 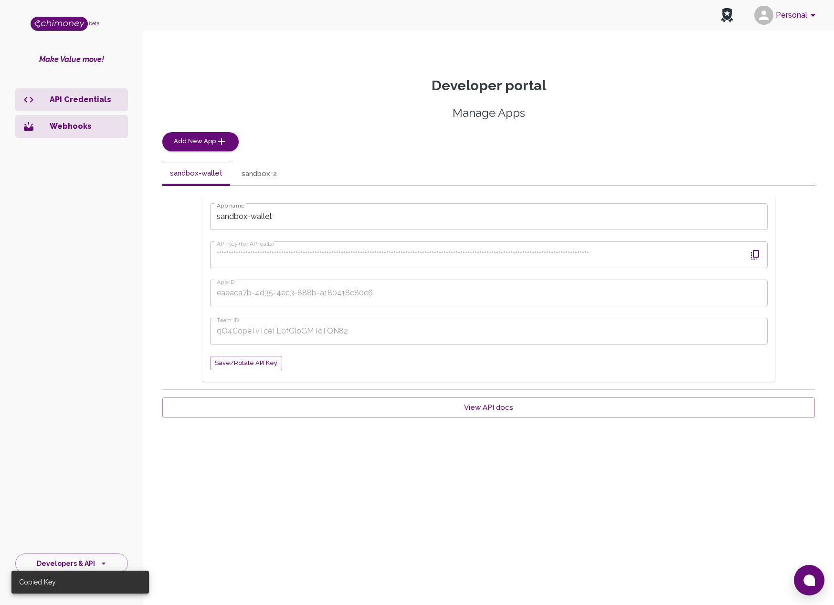 What do you see at coordinates (195, 141) in the screenshot?
I see `span: Add New App` at bounding box center [195, 141].